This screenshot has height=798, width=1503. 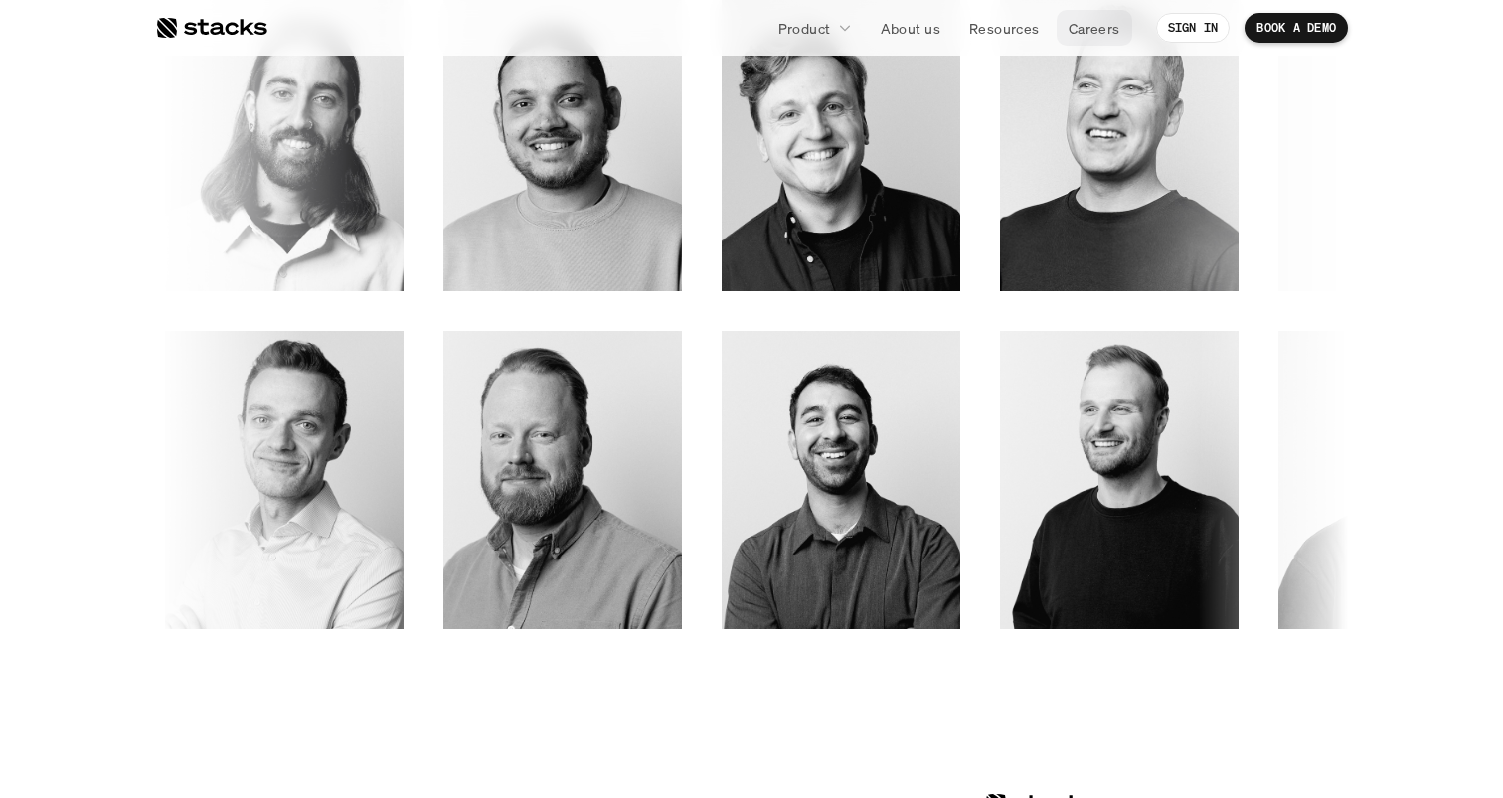 I want to click on p: Resources, so click(x=1004, y=28).